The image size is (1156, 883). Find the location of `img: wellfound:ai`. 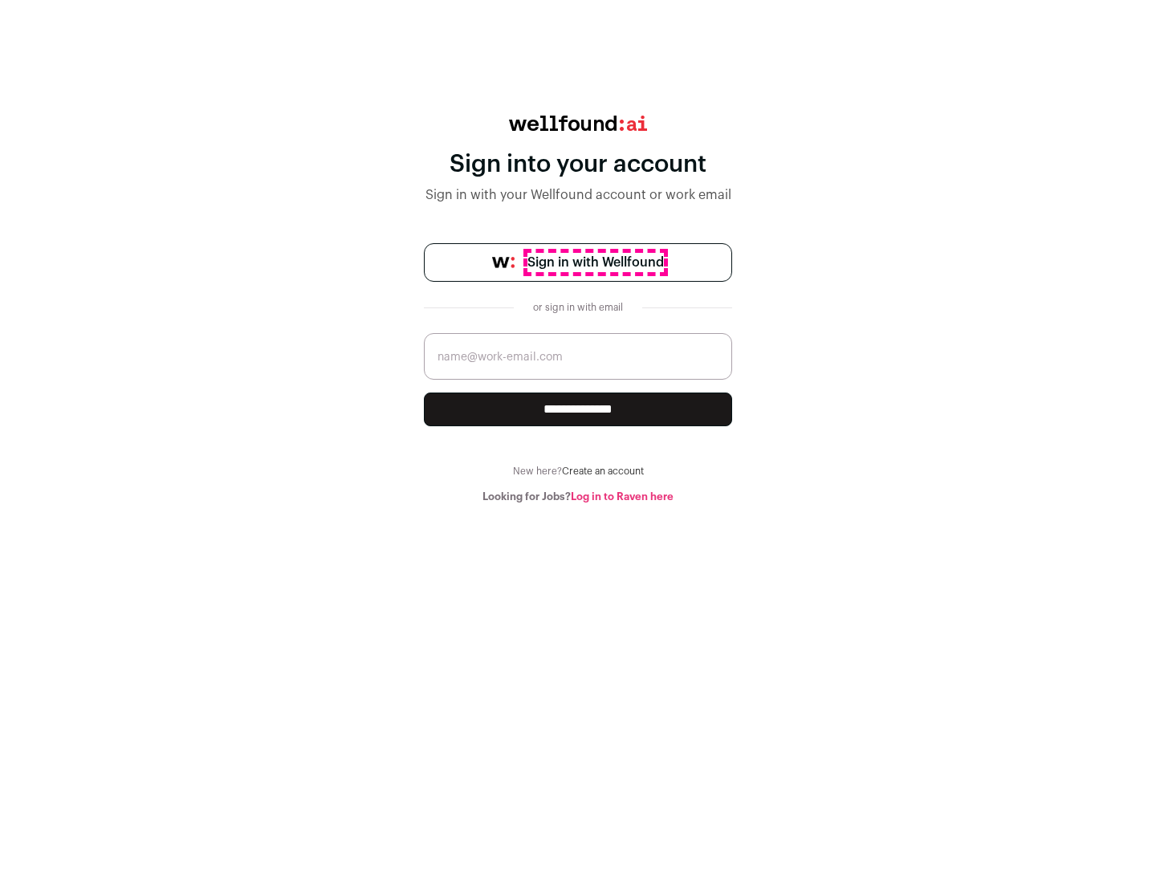

img: wellfound:ai is located at coordinates (578, 123).